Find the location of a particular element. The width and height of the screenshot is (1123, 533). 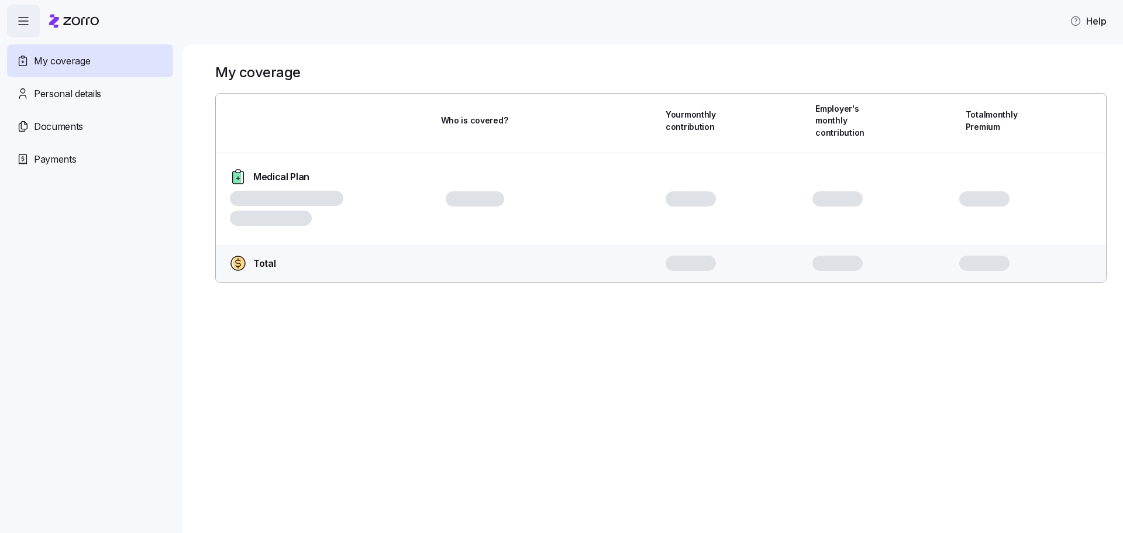

span: Documents is located at coordinates (58, 126).